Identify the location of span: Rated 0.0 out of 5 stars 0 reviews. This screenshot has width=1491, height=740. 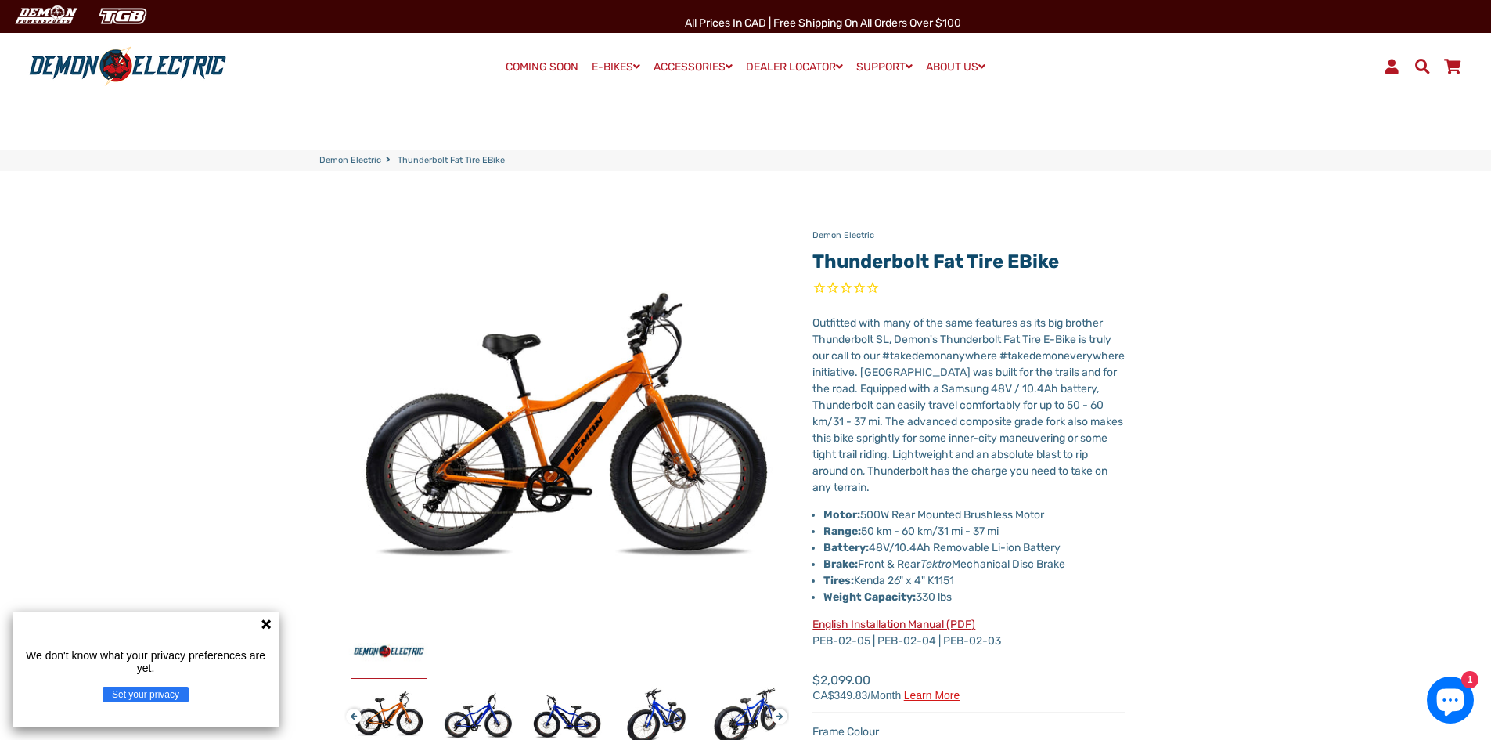
(968, 289).